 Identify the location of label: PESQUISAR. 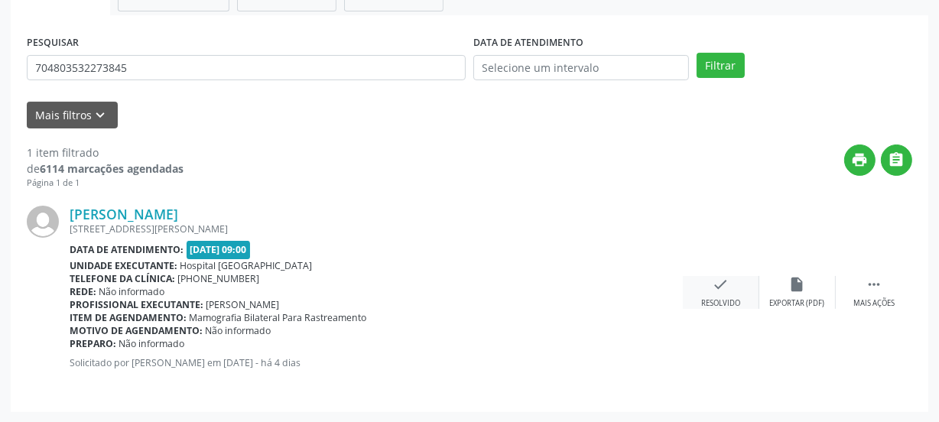
(53, 43).